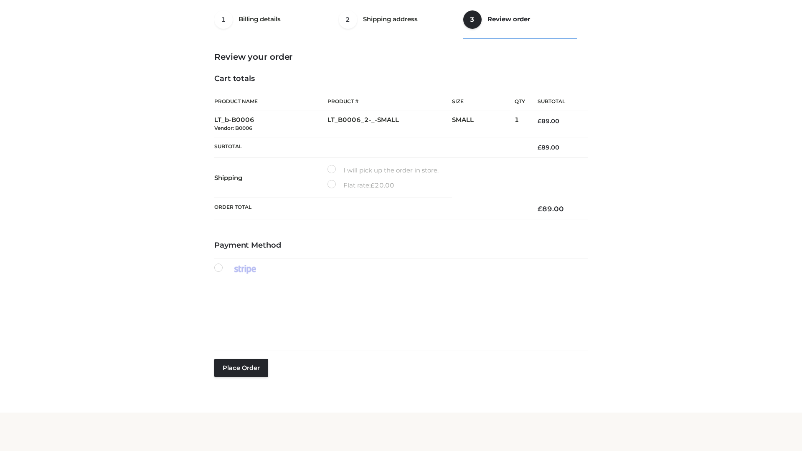 The width and height of the screenshot is (802, 451). Describe the element at coordinates (401, 246) in the screenshot. I see `h4: Payment Method` at that location.